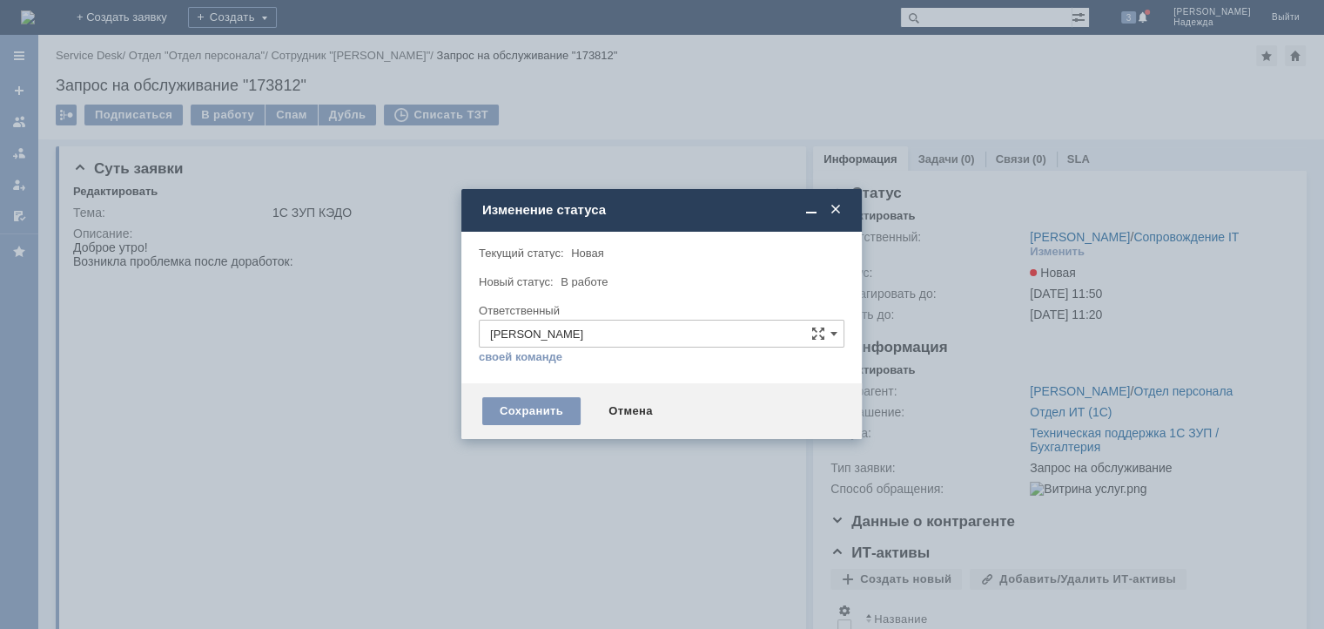 This screenshot has width=1324, height=629. Describe the element at coordinates (584, 281) in the screenshot. I see `span: В работе` at that location.